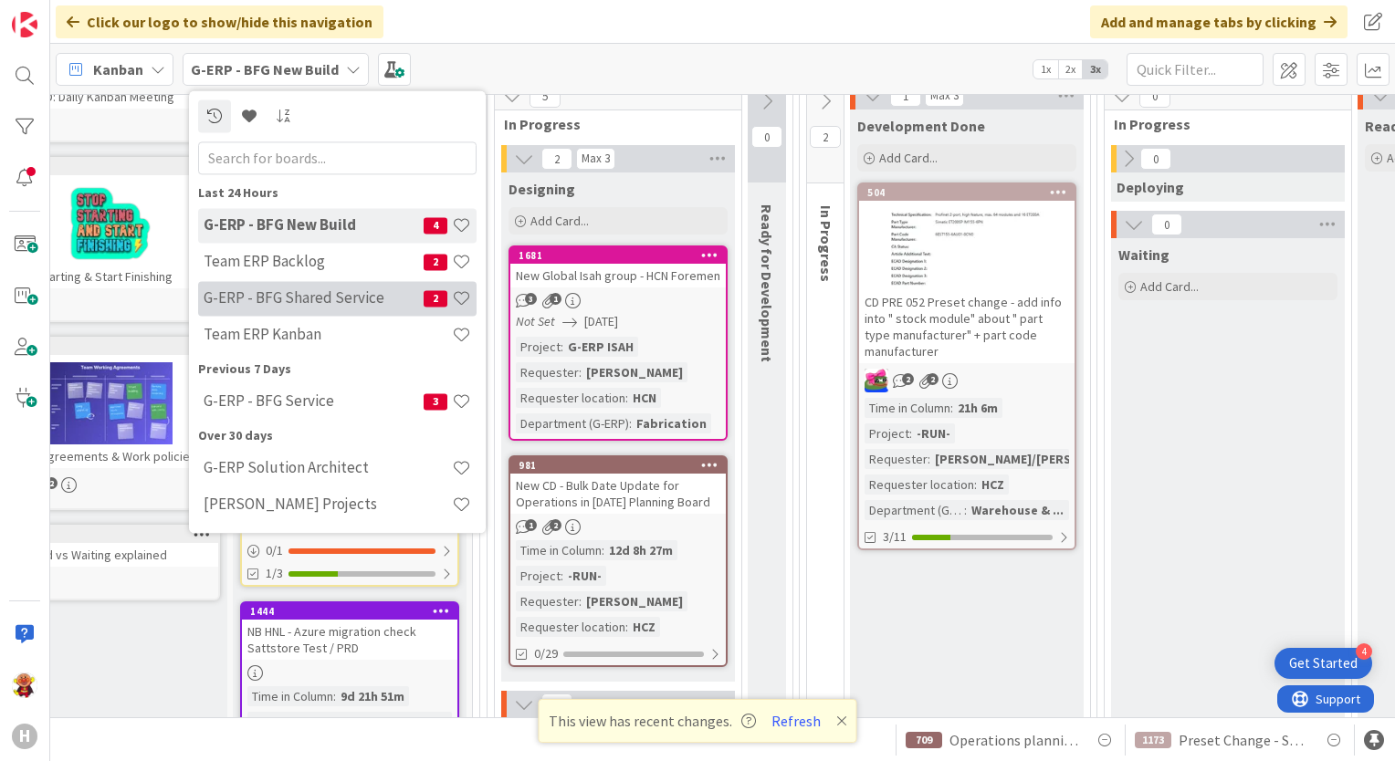 The height and width of the screenshot is (761, 1395). I want to click on div: 709, so click(924, 740).